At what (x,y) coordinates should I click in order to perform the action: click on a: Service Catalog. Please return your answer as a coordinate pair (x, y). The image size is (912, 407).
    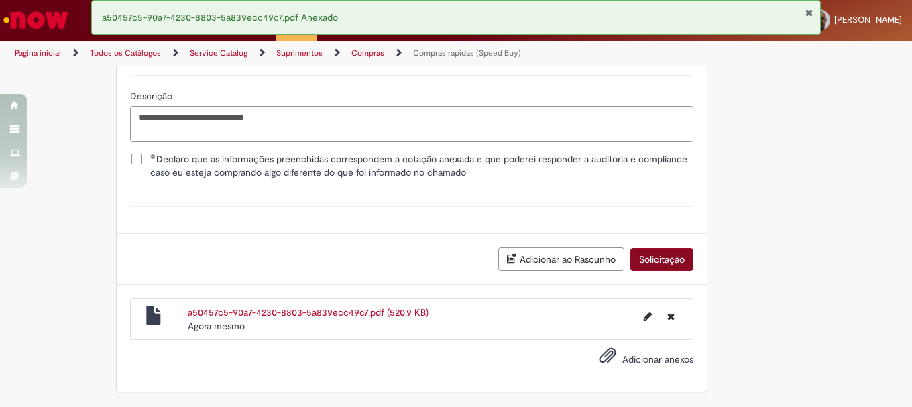
    Looking at the image, I should click on (219, 53).